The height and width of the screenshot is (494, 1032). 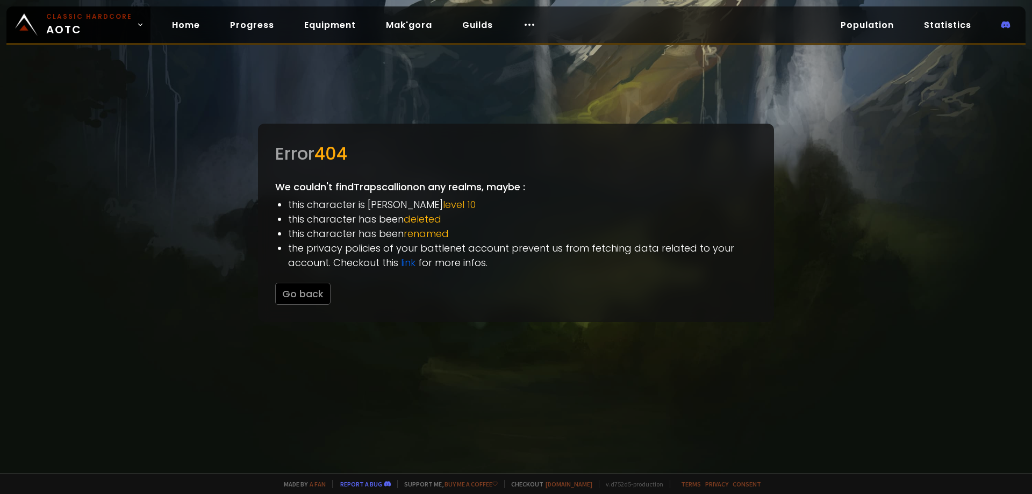 I want to click on a: Statistics, so click(x=948, y=25).